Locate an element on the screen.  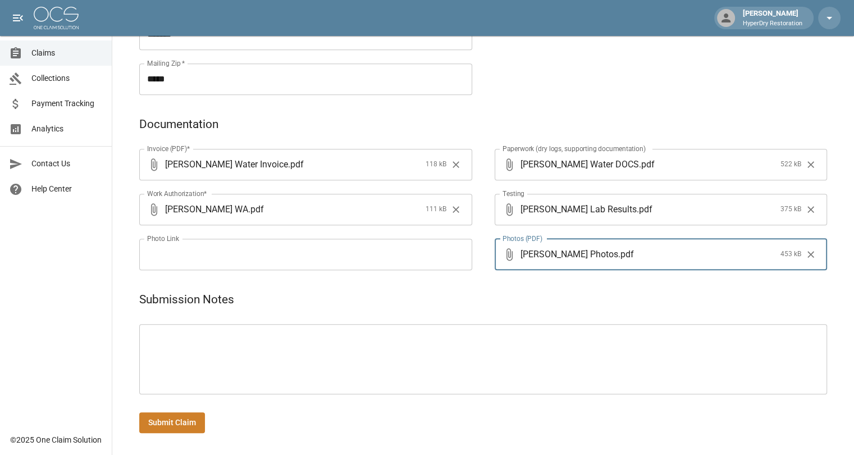
span: Analytics is located at coordinates (67, 129).